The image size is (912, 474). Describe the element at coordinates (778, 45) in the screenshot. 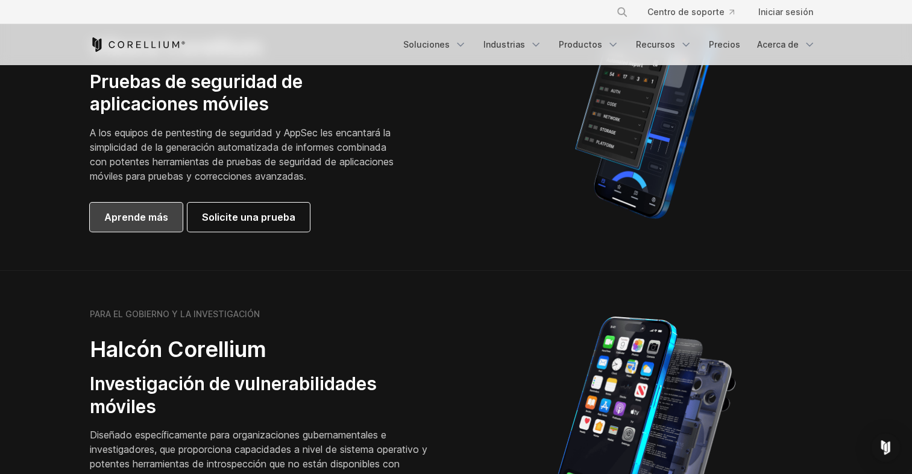

I see `font: Acerca de` at that location.